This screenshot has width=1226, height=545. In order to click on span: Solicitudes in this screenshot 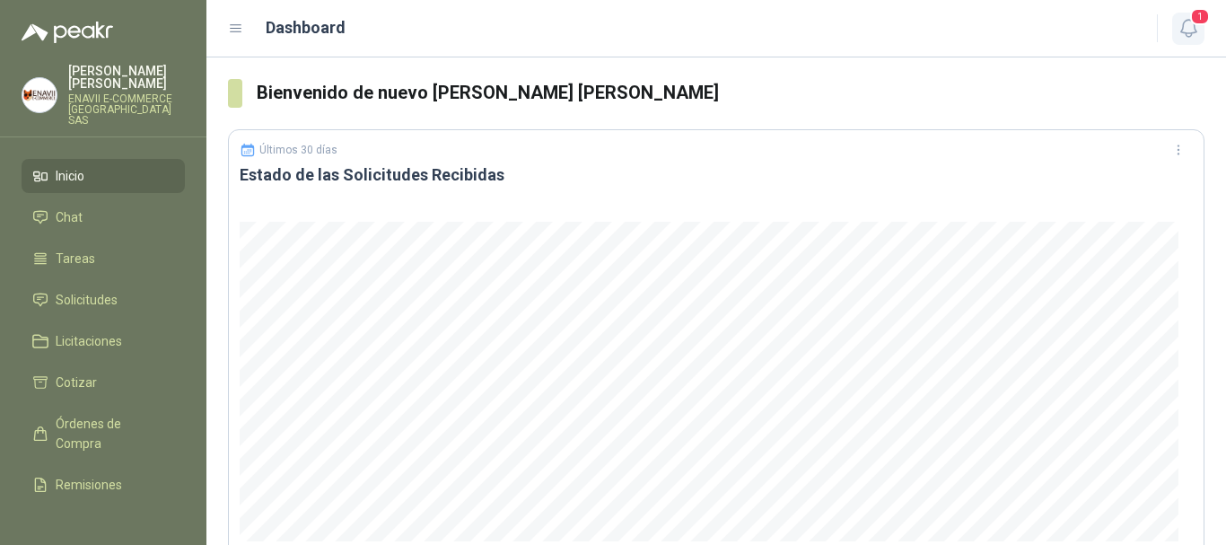, I will do `click(86, 300)`.